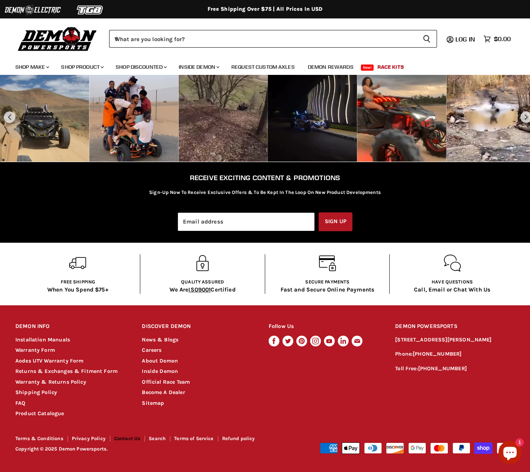  I want to click on p: Phone:, so click(454, 354).